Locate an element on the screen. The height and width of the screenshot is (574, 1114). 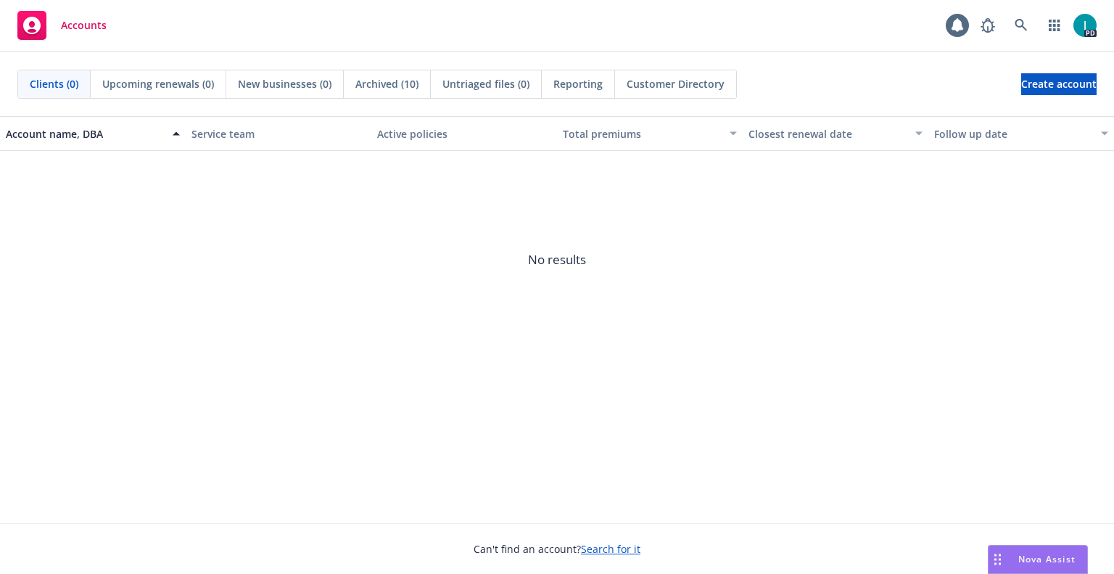
div: Drag to move is located at coordinates (998, 559).